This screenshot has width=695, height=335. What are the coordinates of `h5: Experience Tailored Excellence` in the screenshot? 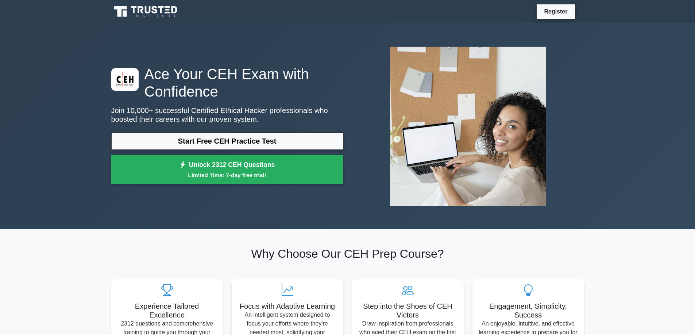 It's located at (167, 311).